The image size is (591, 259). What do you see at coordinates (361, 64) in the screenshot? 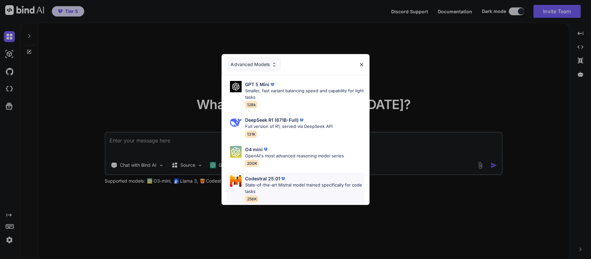
I see `img: close` at bounding box center [361, 64].